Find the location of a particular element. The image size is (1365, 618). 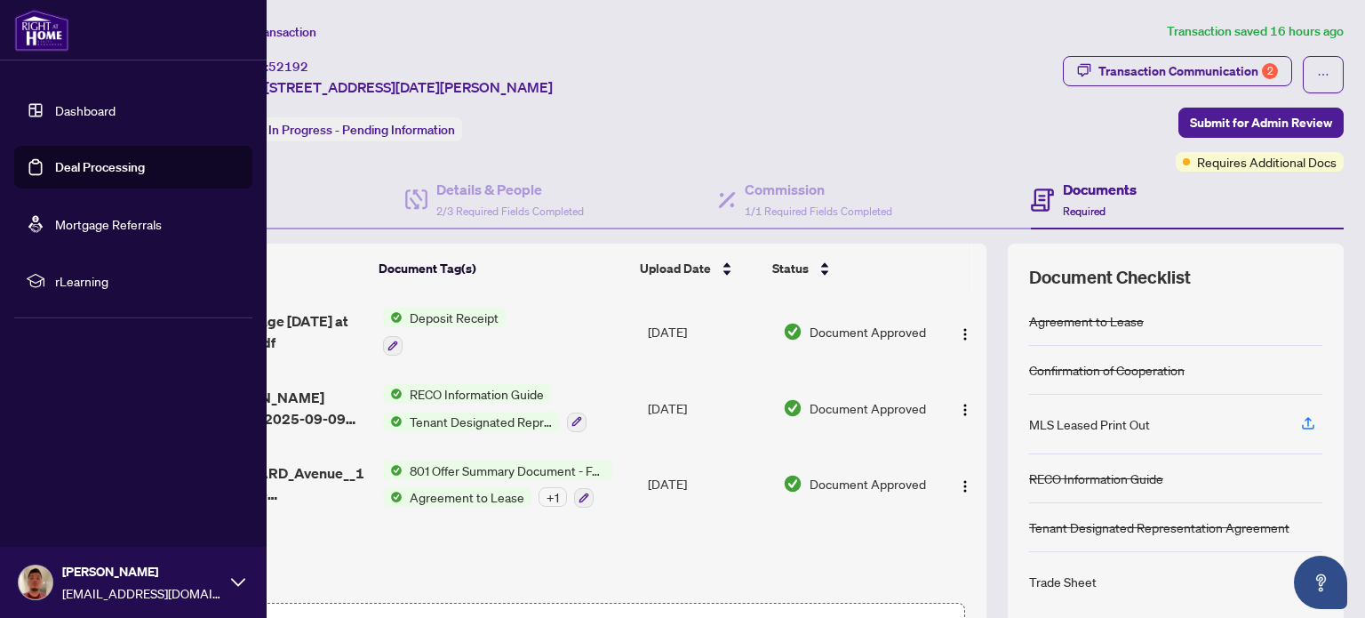

span: View Transaction is located at coordinates (268, 32).